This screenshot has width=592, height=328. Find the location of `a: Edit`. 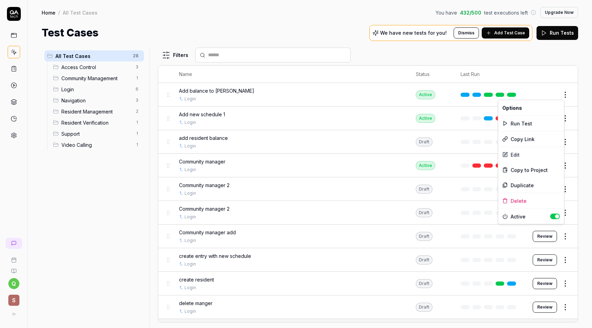

a: Edit is located at coordinates (531, 154).